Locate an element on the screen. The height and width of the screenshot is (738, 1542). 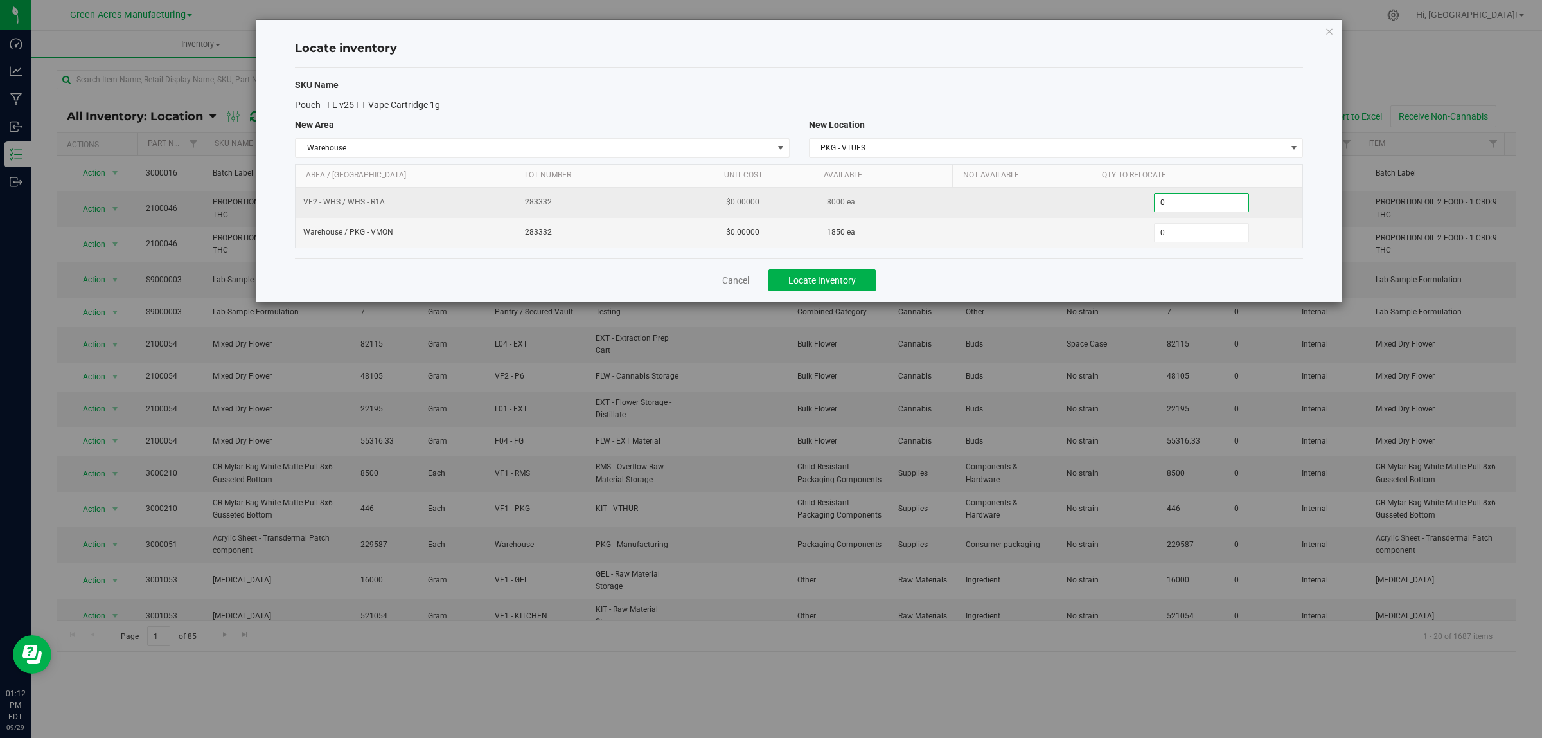
span: Warehouse is located at coordinates (534, 148).